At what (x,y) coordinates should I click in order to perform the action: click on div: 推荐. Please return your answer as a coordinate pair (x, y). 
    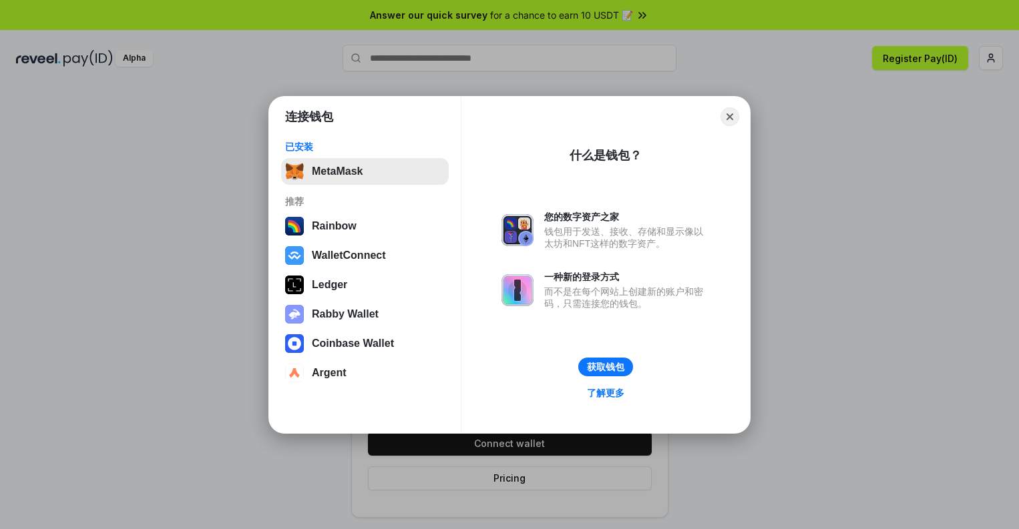
    Looking at the image, I should click on (364, 202).